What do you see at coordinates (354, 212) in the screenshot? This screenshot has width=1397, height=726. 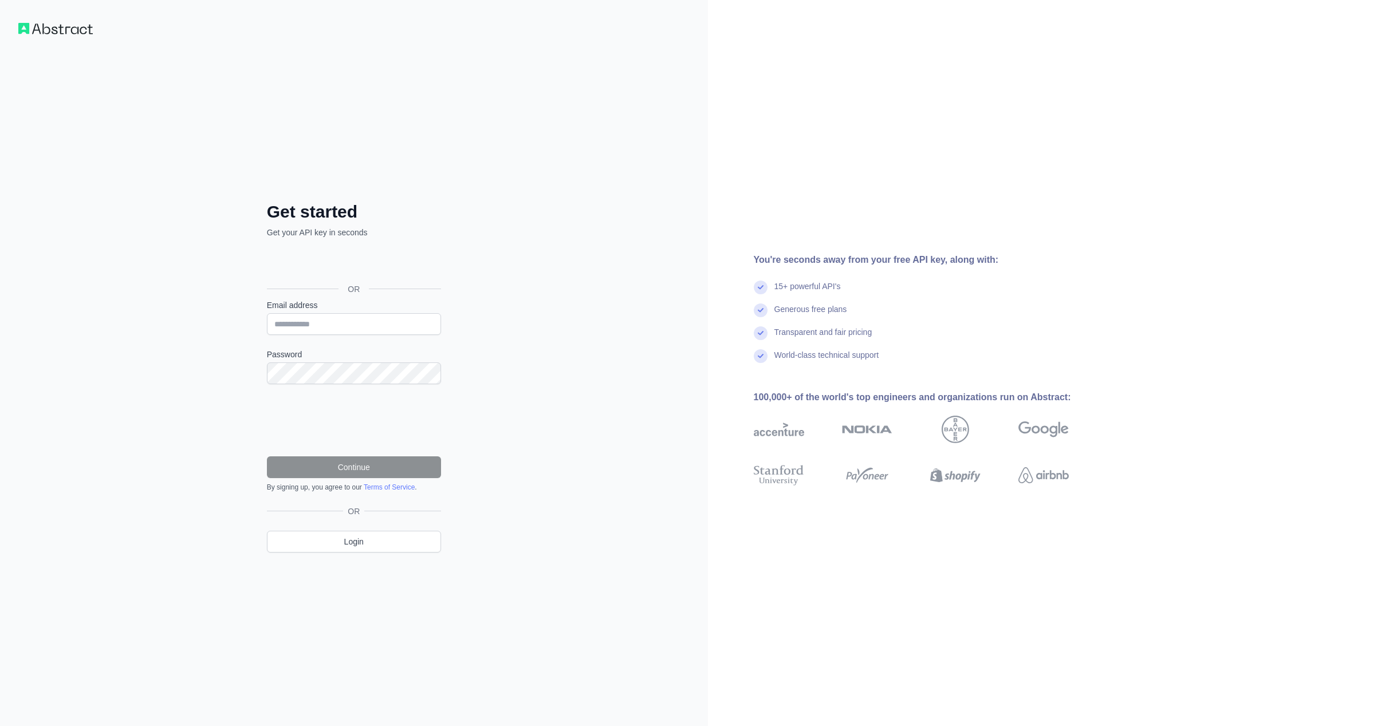 I see `h2: Get started` at bounding box center [354, 212].